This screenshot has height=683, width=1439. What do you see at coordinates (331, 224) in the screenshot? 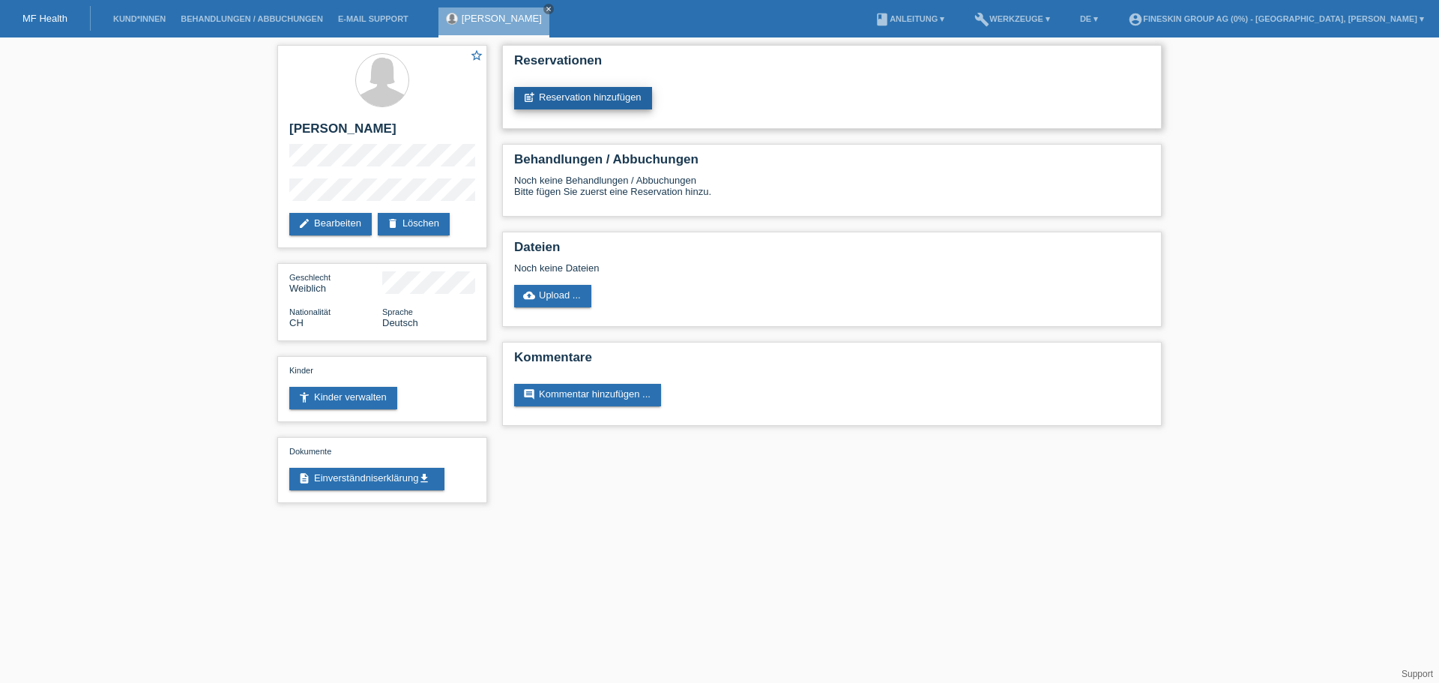
I see `a: editBearbeiten` at bounding box center [331, 224].